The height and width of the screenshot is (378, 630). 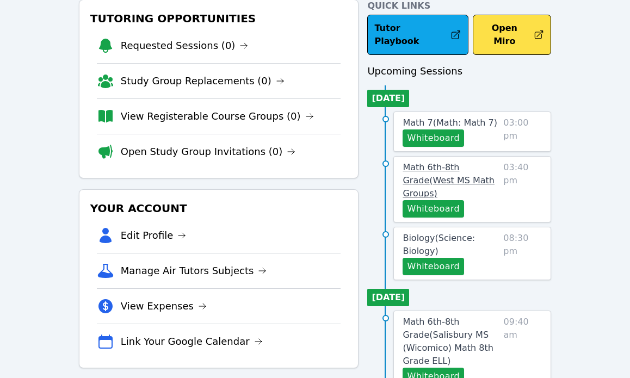 I want to click on a: Tutor Playbook, so click(x=418, y=35).